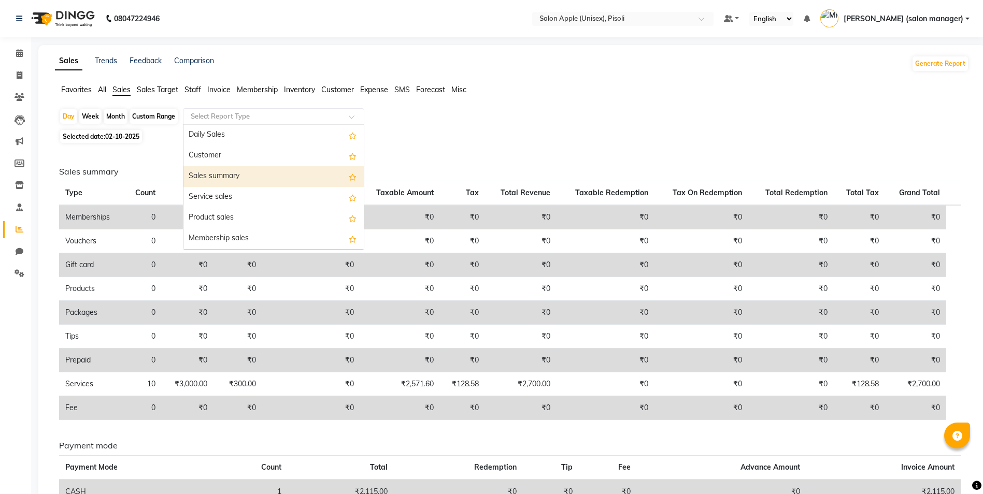 The width and height of the screenshot is (983, 494). Describe the element at coordinates (188, 384) in the screenshot. I see `td: ₹3,000.00` at that location.